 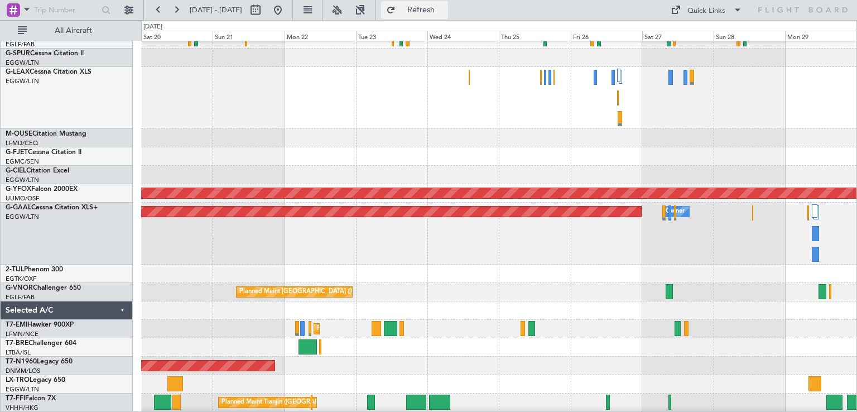 What do you see at coordinates (675, 211) in the screenshot?
I see `div: Owner` at bounding box center [675, 211].